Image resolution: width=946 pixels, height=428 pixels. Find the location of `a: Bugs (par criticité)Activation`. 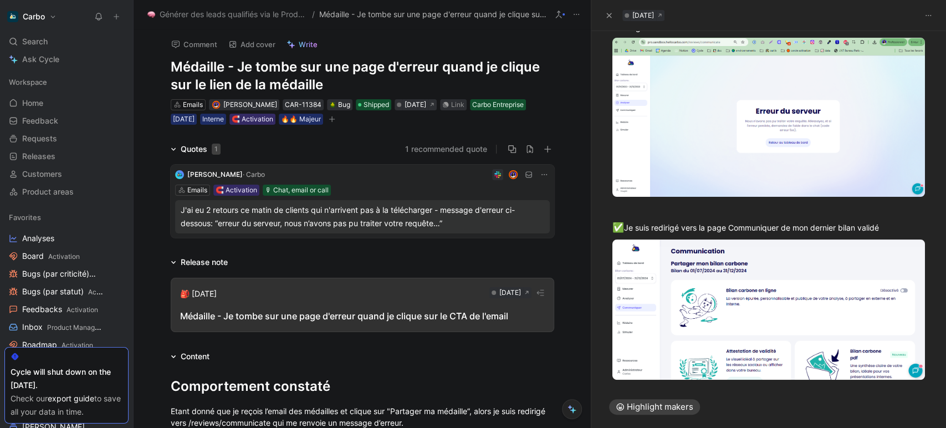

a: Bugs (par criticité)Activation is located at coordinates (67, 274).